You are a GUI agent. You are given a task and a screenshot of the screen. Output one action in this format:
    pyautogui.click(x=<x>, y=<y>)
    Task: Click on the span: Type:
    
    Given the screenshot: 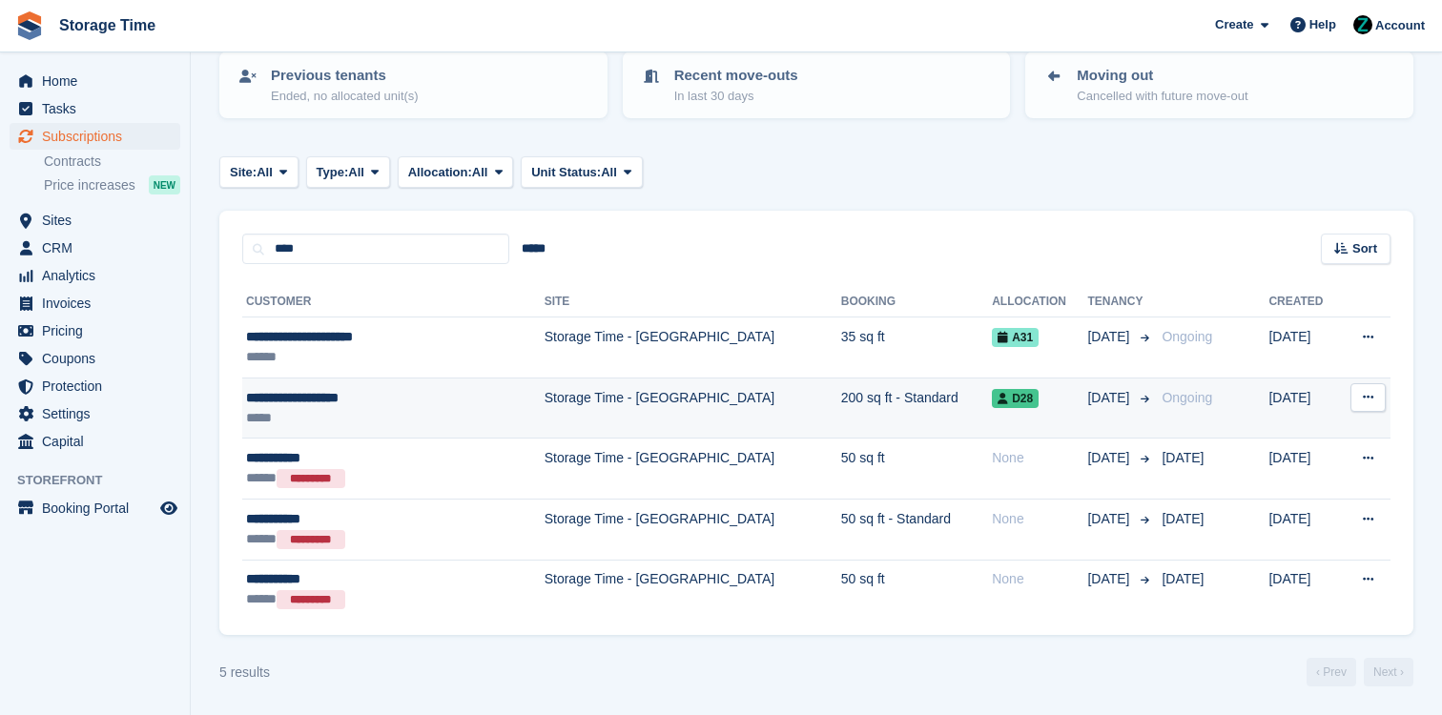 What is the action you would take?
    pyautogui.click(x=333, y=173)
    